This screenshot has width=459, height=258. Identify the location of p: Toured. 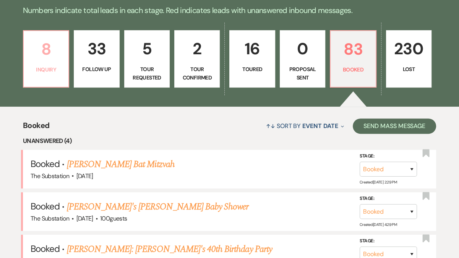
(252, 69).